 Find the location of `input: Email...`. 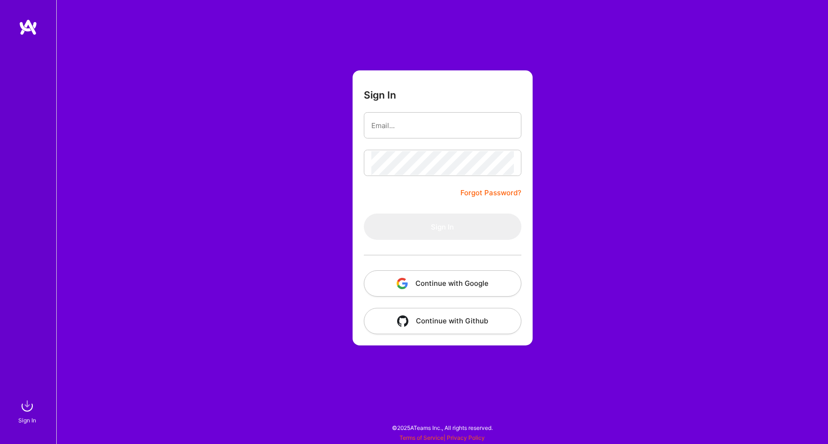

input: Email... is located at coordinates (443, 125).